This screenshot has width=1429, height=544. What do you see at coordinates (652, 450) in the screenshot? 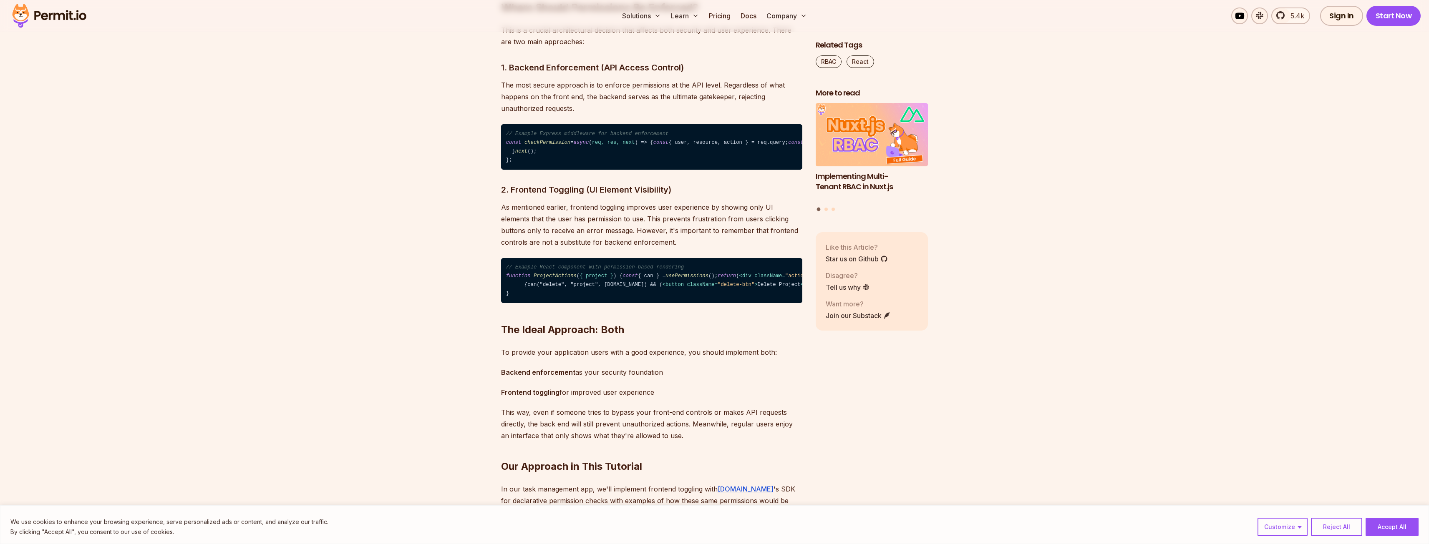
I see `h2: Our Approach in This Tutorial` at bounding box center [652, 450].